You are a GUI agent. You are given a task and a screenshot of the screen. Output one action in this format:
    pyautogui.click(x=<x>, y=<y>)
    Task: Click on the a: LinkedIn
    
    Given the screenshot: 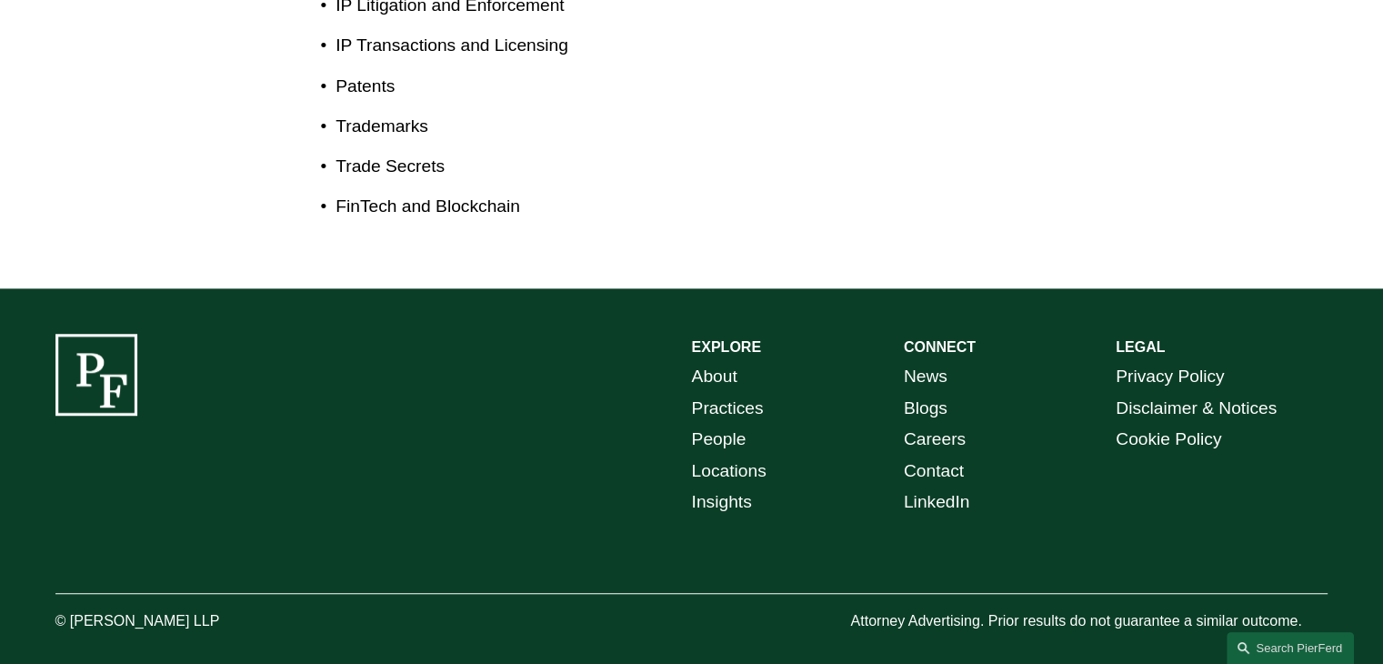 What is the action you would take?
    pyautogui.click(x=936, y=502)
    